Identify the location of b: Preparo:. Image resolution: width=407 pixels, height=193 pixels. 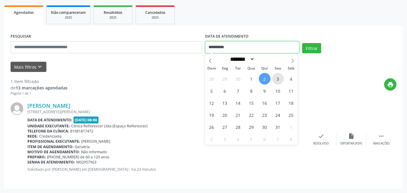
(36, 157).